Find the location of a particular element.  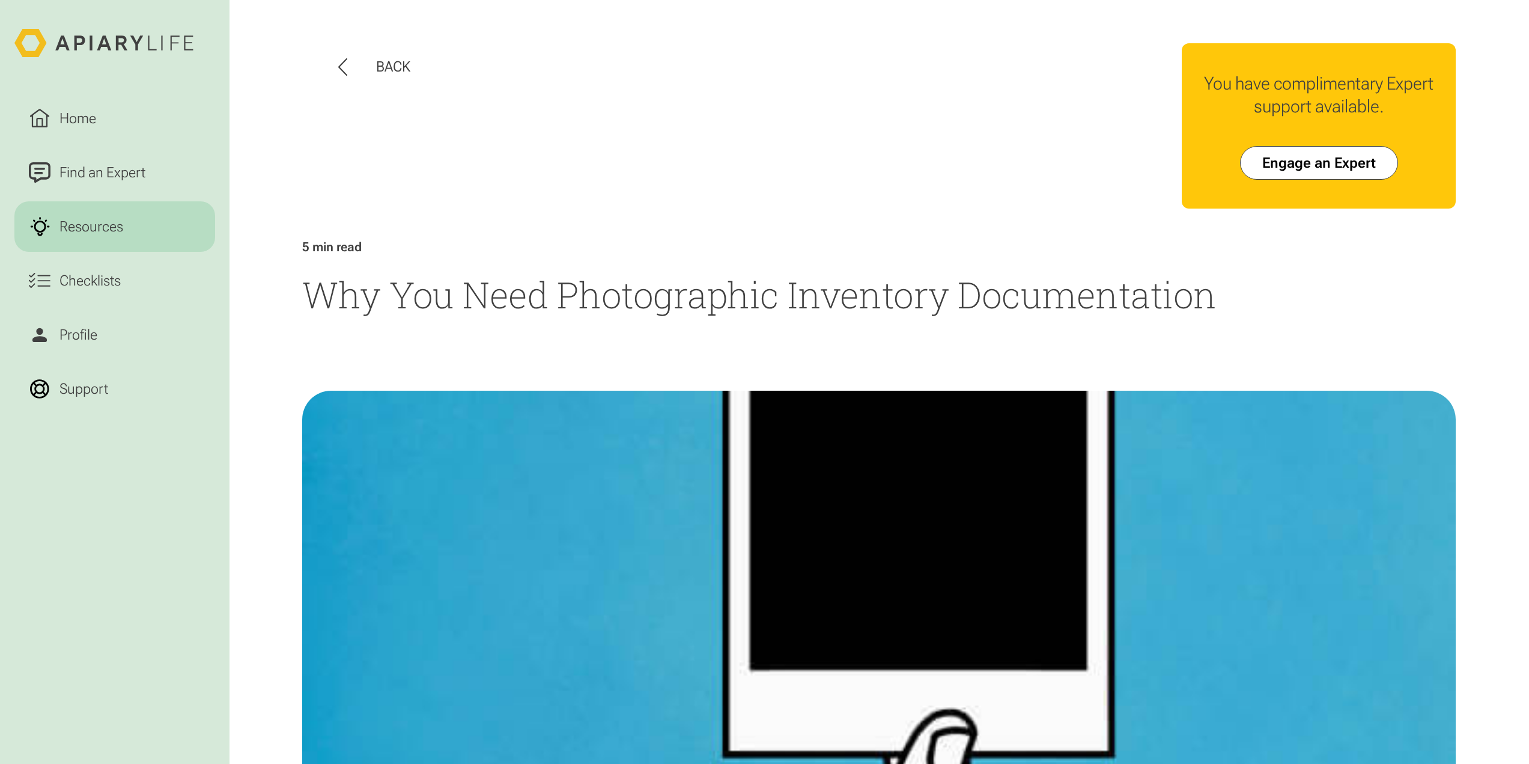

div: Find an Expert is located at coordinates (102, 172).